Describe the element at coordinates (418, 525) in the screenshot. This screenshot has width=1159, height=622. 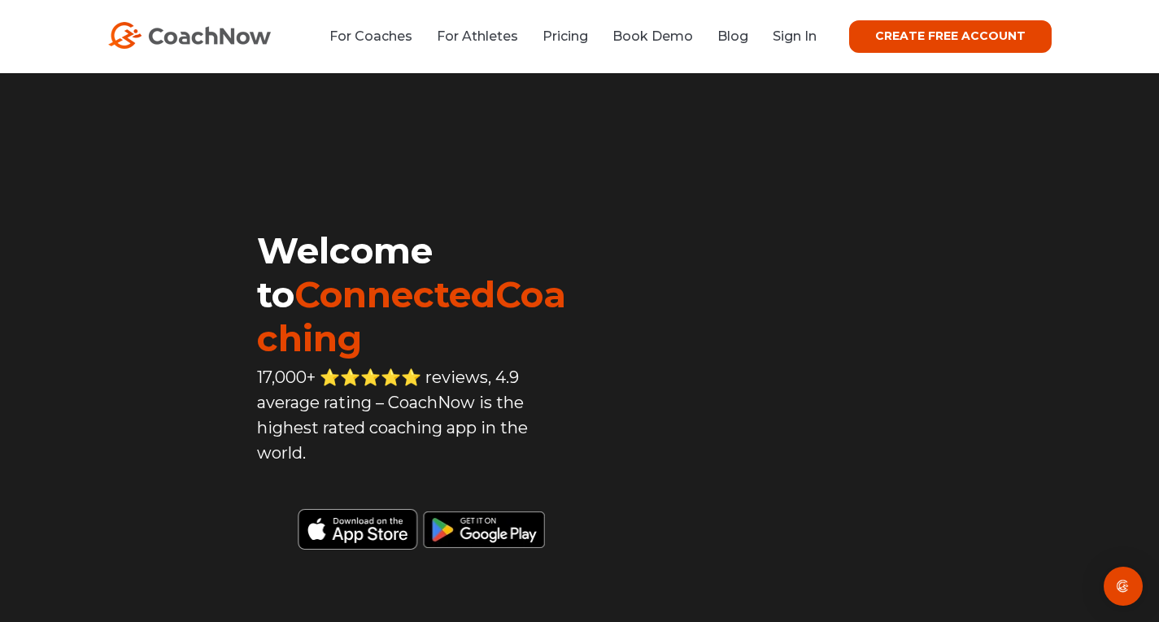
I see `img: Black Download CoachNow on the App Store Button` at that location.